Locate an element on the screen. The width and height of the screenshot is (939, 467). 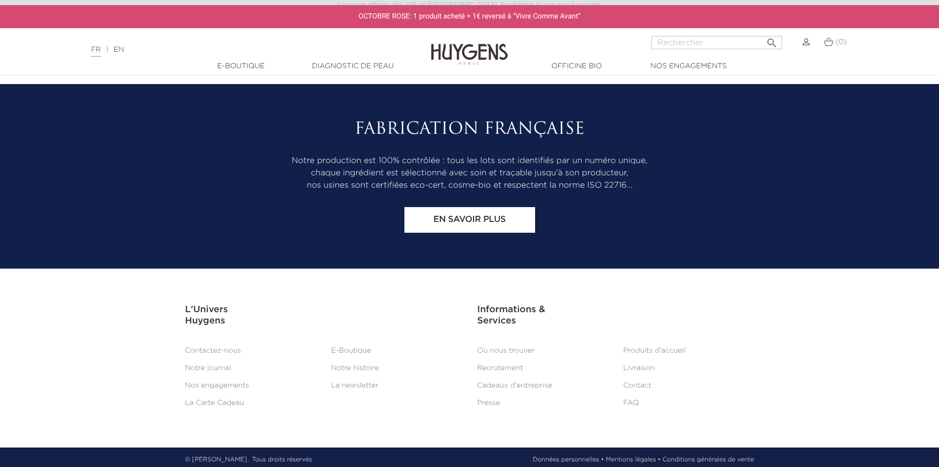
a: Conditions générales de vente is located at coordinates (708, 460).